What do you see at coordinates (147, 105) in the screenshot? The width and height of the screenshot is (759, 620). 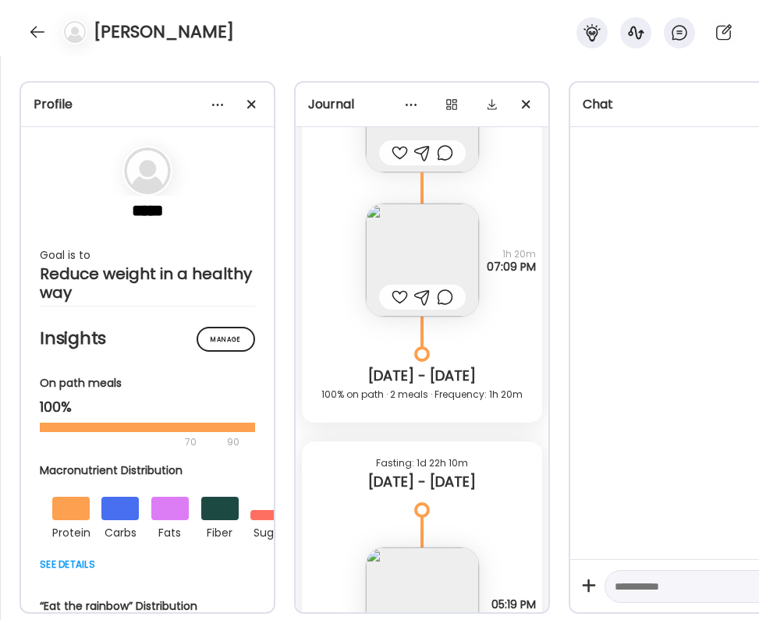 I see `div: Profile` at bounding box center [147, 105].